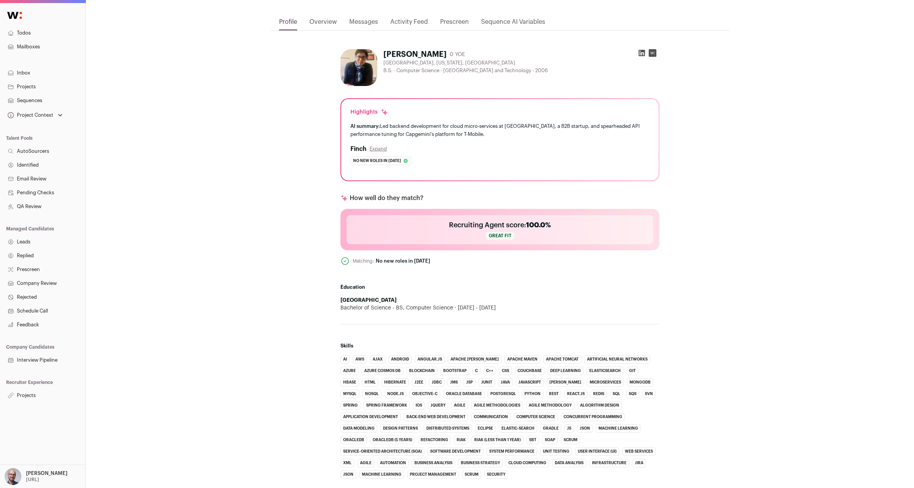  What do you see at coordinates (454, 382) in the screenshot?
I see `li: JMS` at bounding box center [454, 382].